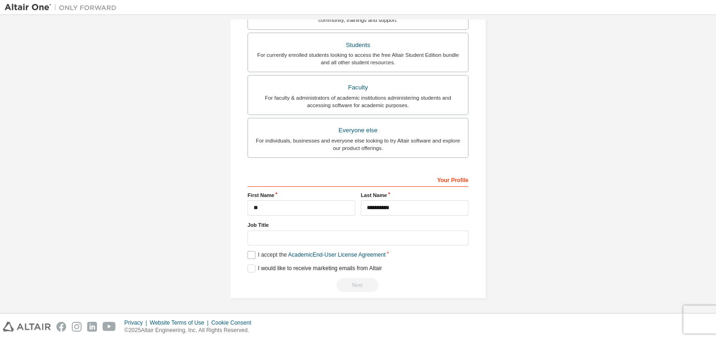 The height and width of the screenshot is (340, 716). I want to click on img: Altair One, so click(63, 7).